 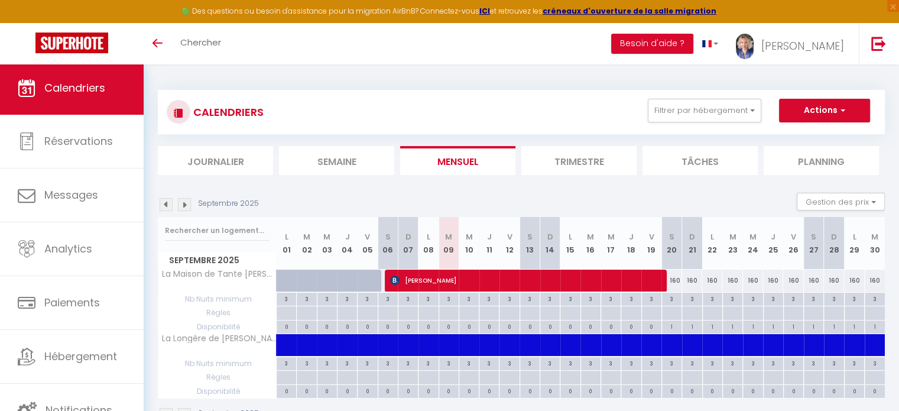 What do you see at coordinates (336, 160) in the screenshot?
I see `li: Semaine` at bounding box center [336, 160].